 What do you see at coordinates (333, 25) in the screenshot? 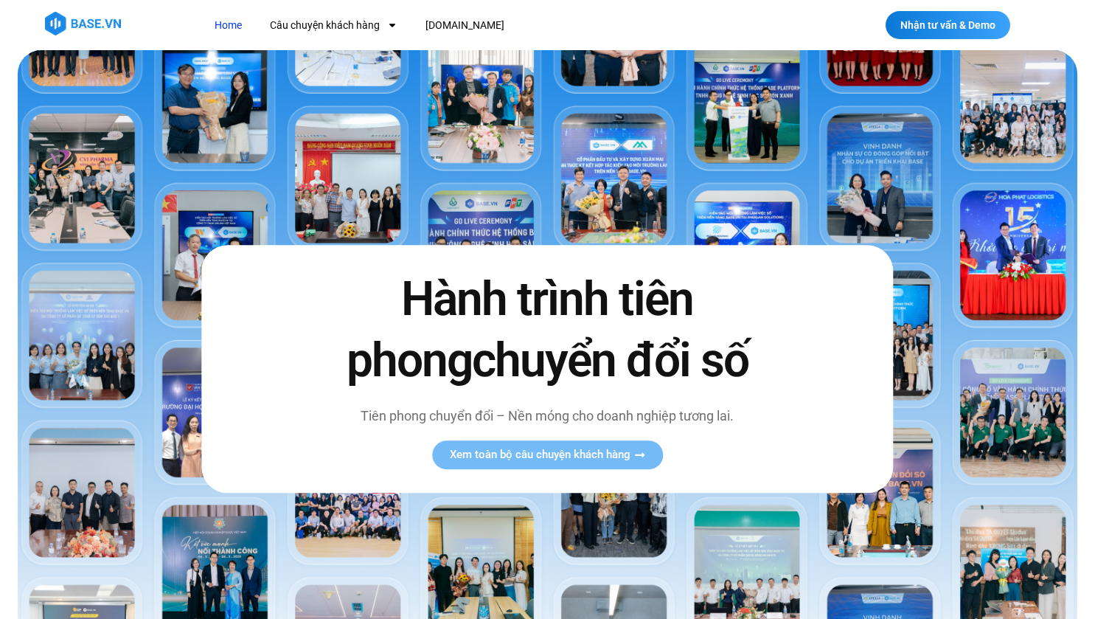
I see `a: Câu chuyện khách hàng` at bounding box center [333, 25].